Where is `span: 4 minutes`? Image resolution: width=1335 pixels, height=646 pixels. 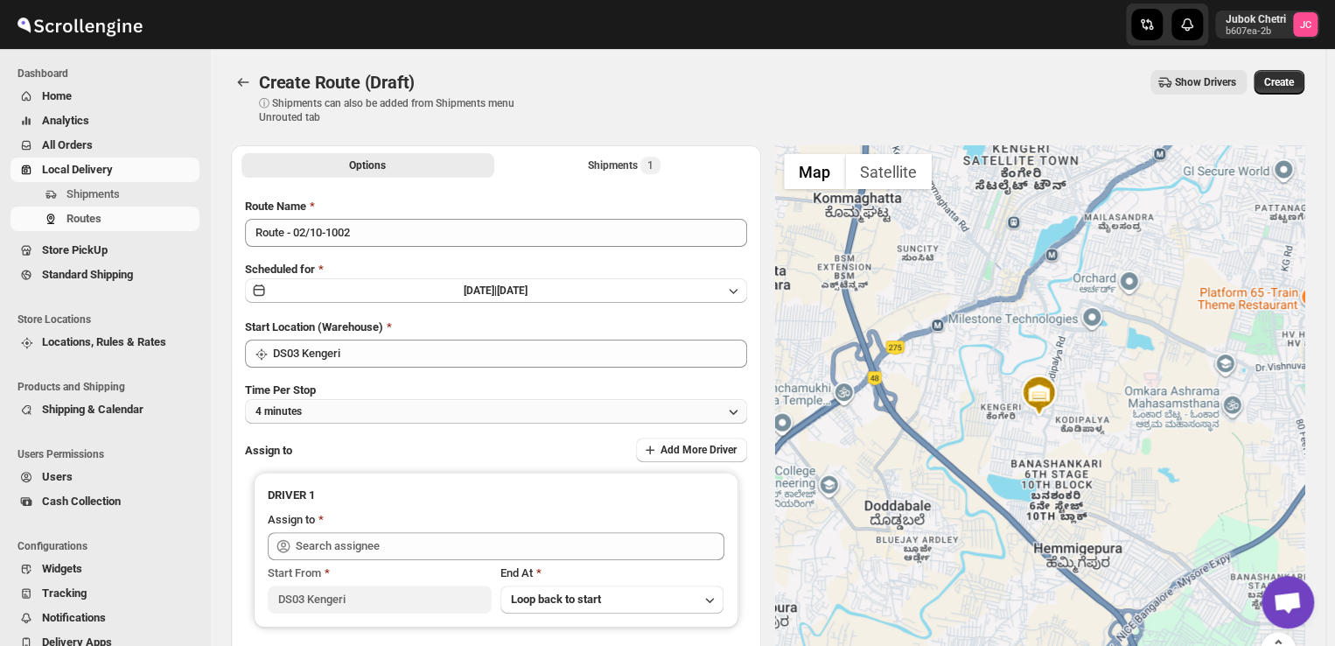 span: 4 minutes is located at coordinates (278, 411).